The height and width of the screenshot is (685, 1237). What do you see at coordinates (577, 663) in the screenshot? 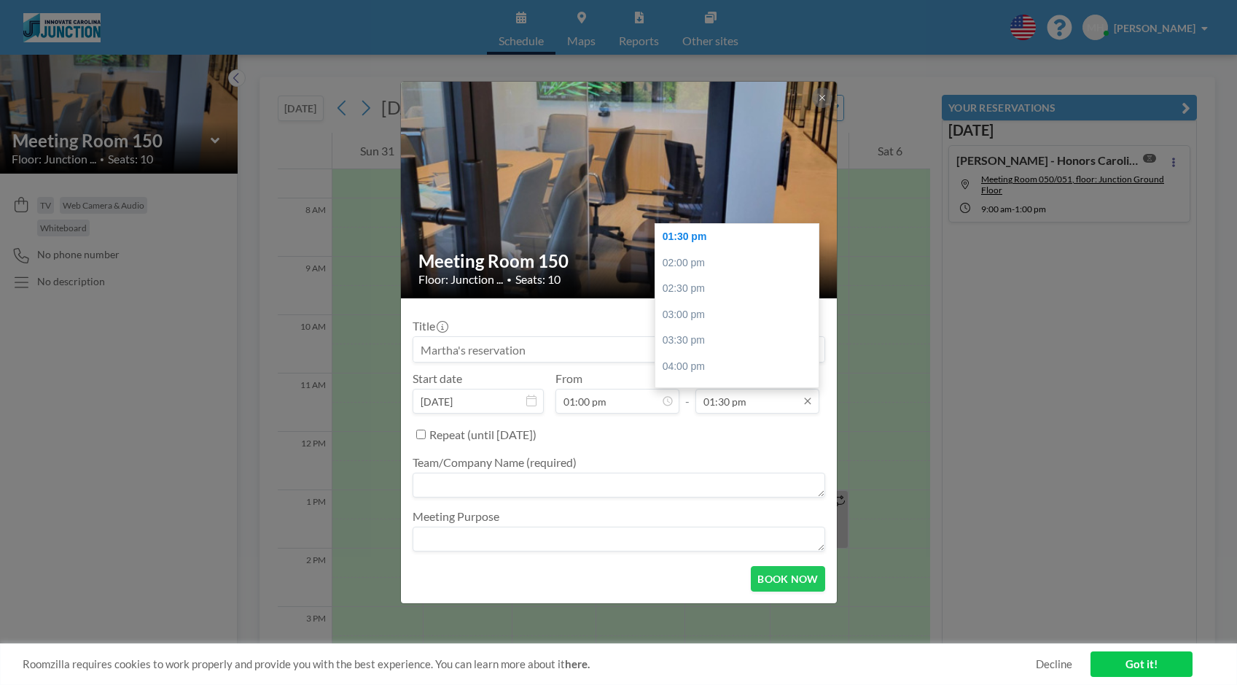
I see `a: here.` at bounding box center [577, 663].